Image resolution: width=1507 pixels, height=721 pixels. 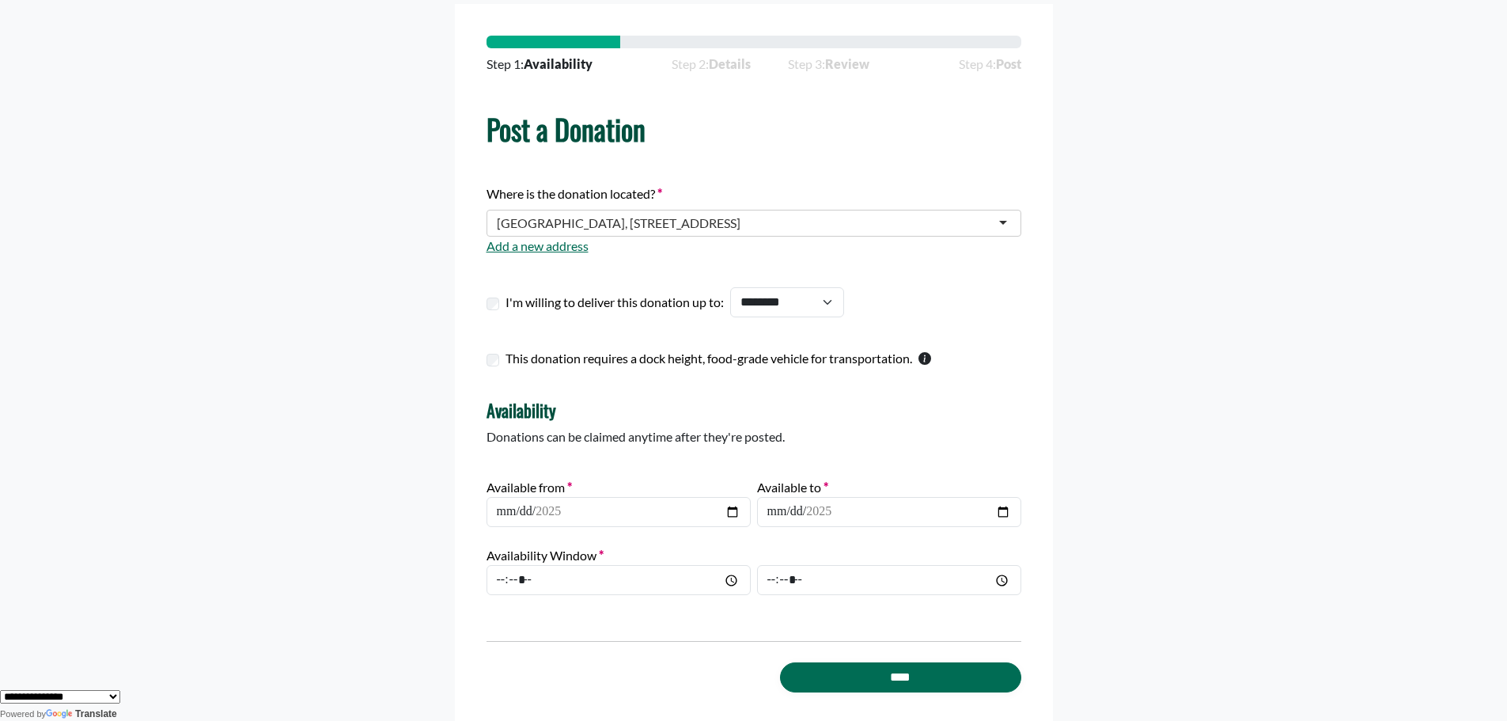 What do you see at coordinates (709, 358) in the screenshot?
I see `label: This donation requires a dock height, food-grade vehicle for transportation.` at bounding box center [709, 358].